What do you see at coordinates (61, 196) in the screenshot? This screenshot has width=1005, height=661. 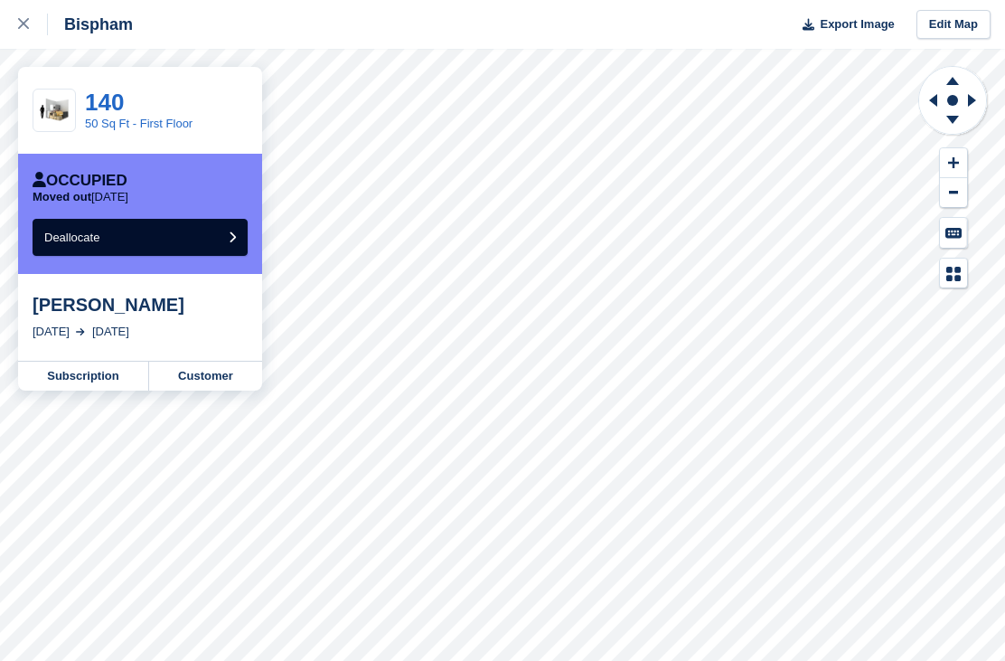 I see `span: Moved out` at bounding box center [61, 196].